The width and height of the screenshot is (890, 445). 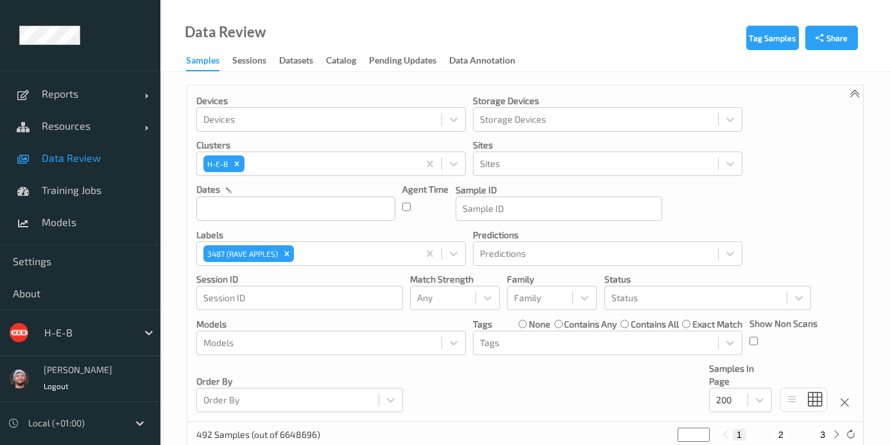 I want to click on p: Storage Devices, so click(x=607, y=101).